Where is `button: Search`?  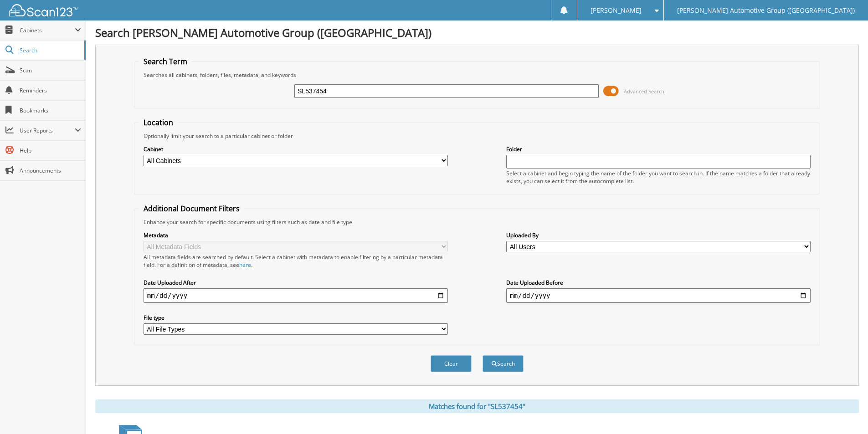 button: Search is located at coordinates (503, 364).